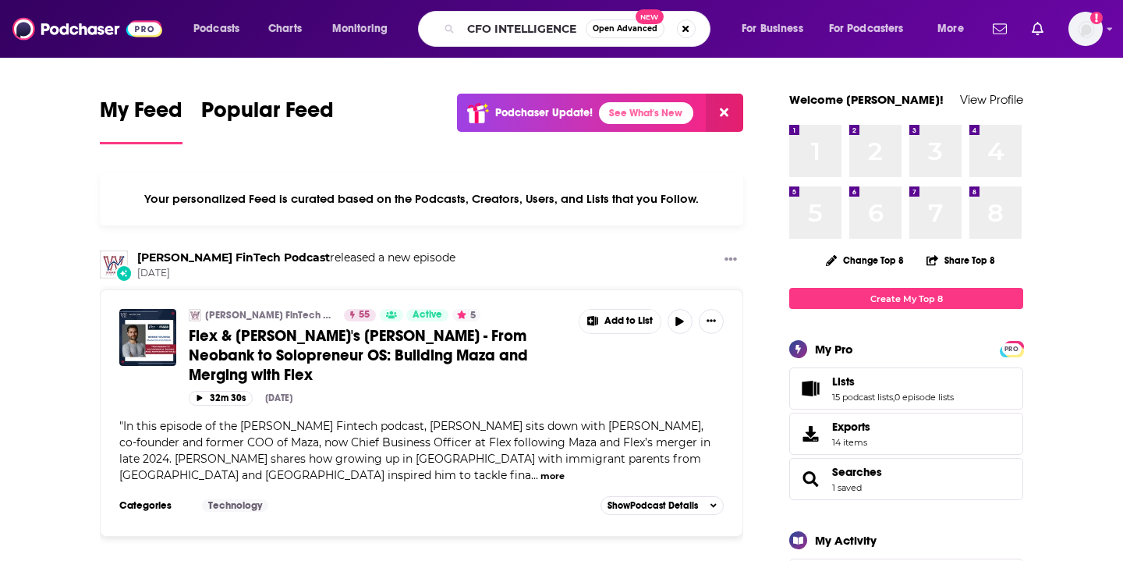 The image size is (1123, 561). Describe the element at coordinates (629, 321) in the screenshot. I see `span: Add to List` at that location.